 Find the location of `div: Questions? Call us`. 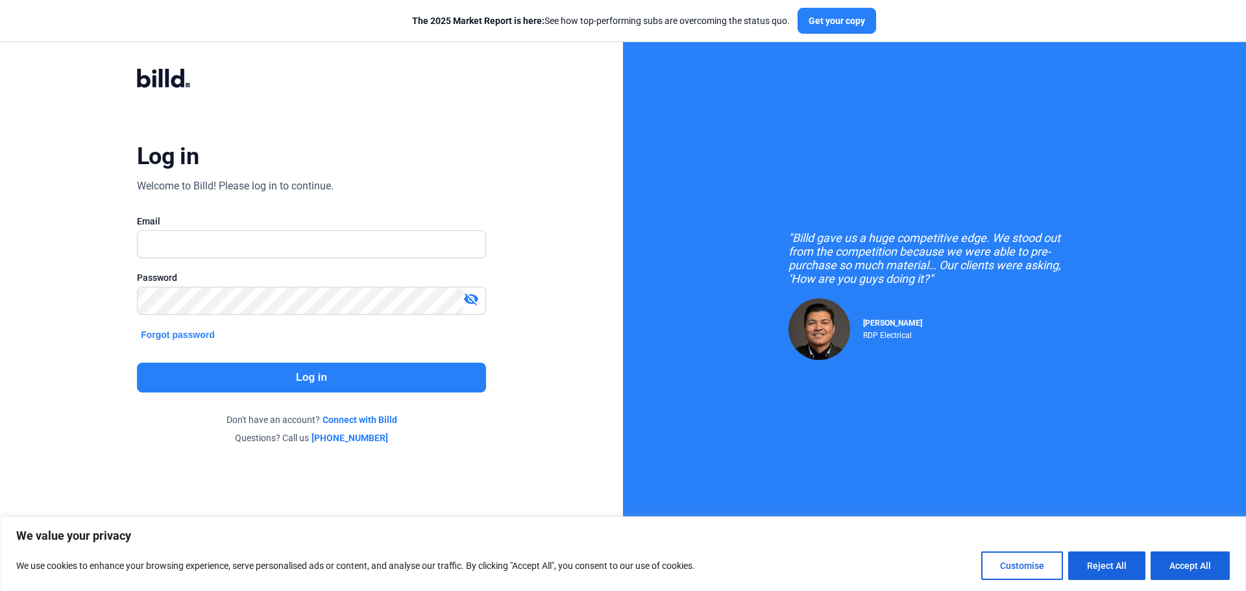

div: Questions? Call us is located at coordinates (312, 438).